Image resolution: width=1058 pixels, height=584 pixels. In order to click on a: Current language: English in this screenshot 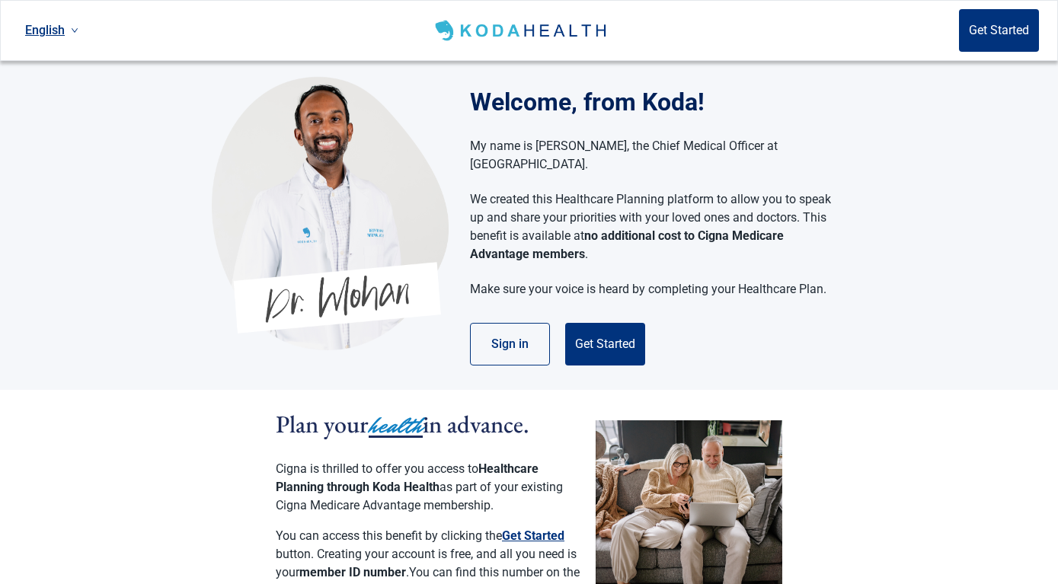, I will do `click(52, 30)`.